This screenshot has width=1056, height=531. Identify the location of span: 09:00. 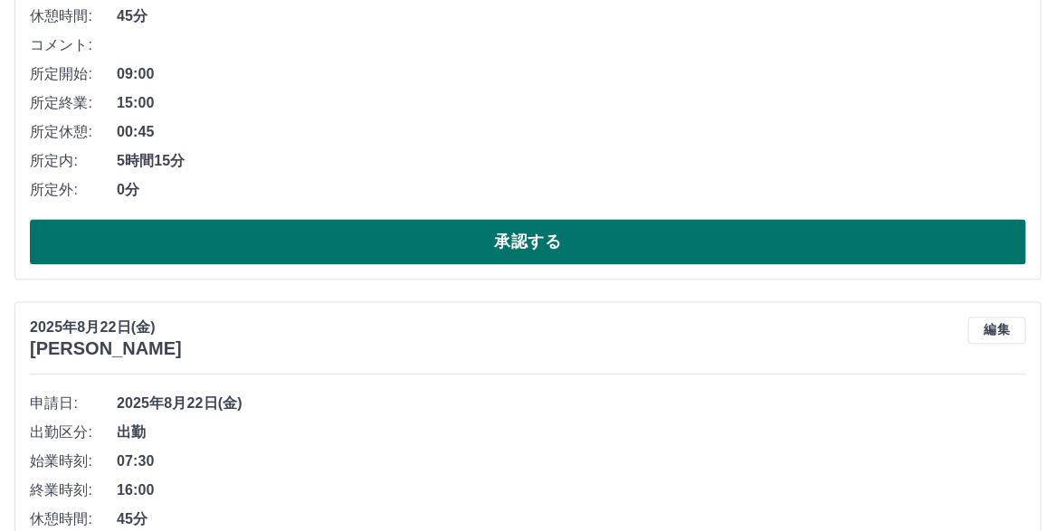
(571, 74).